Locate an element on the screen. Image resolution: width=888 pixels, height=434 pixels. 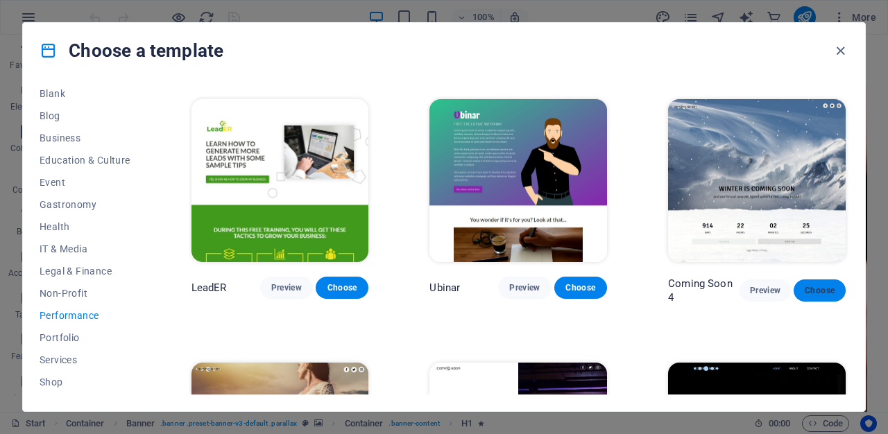
button: Services is located at coordinates (85, 360).